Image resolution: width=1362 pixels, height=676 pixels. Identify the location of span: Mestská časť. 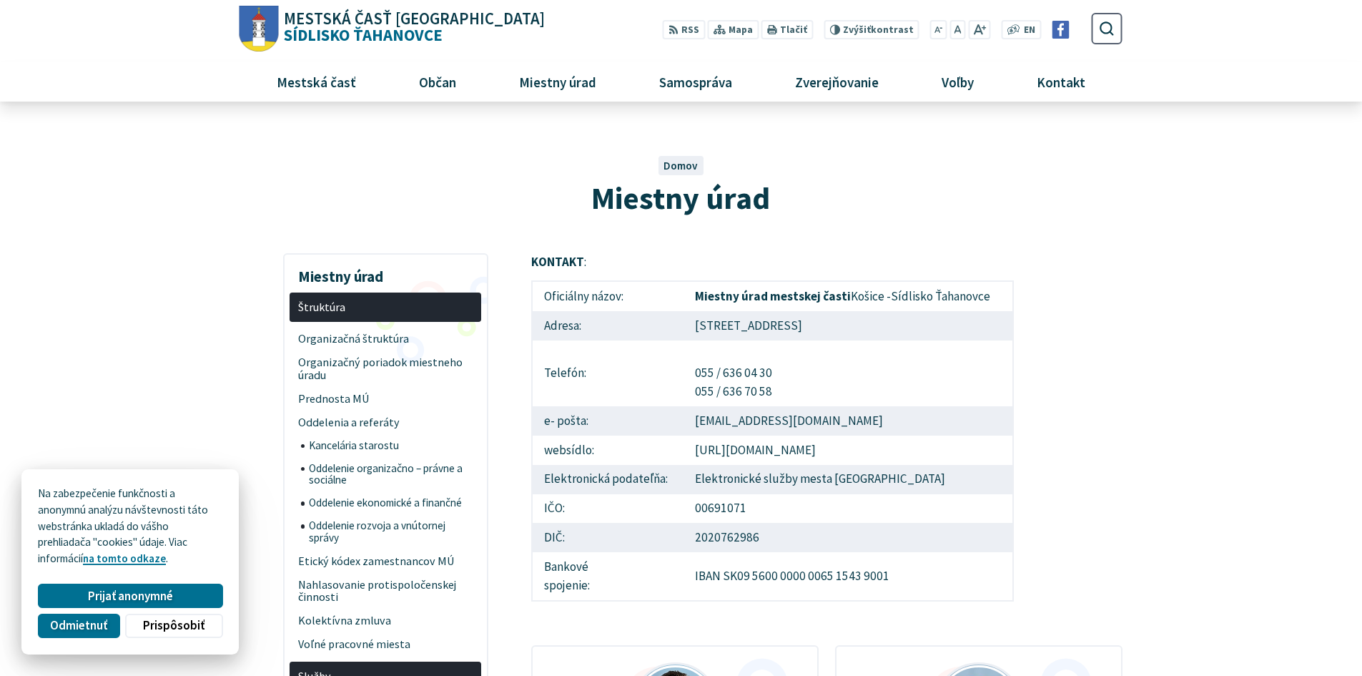
(316, 82).